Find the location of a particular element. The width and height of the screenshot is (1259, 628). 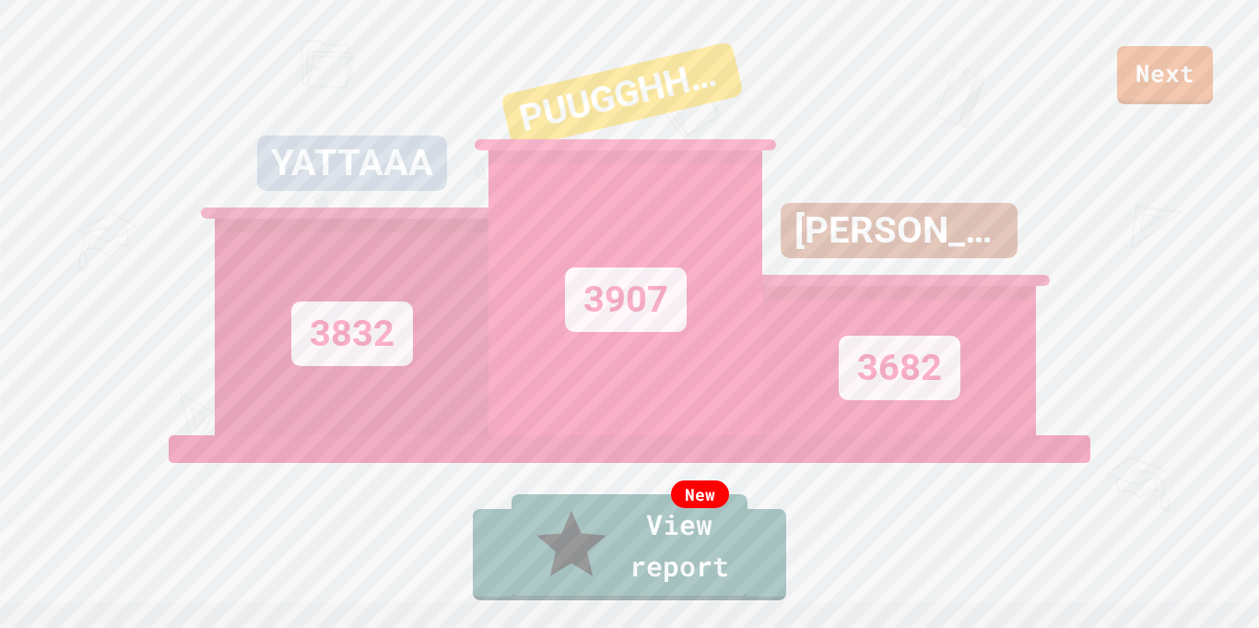

div: YATTAAA is located at coordinates (352, 163).